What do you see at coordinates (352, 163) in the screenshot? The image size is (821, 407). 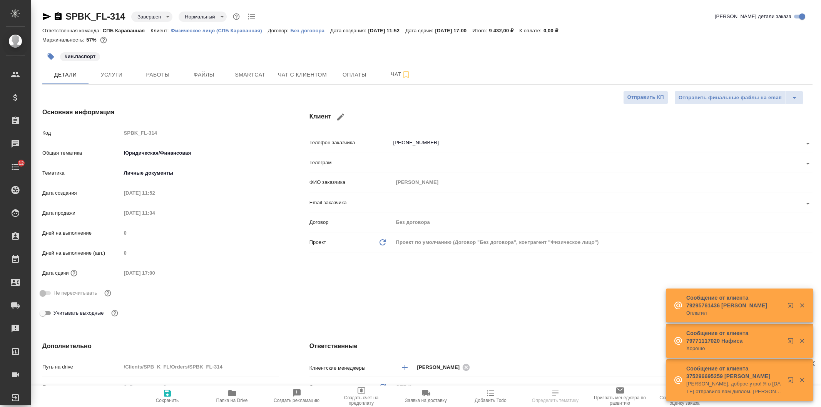 I see `p: Телеграм` at bounding box center [352, 163].